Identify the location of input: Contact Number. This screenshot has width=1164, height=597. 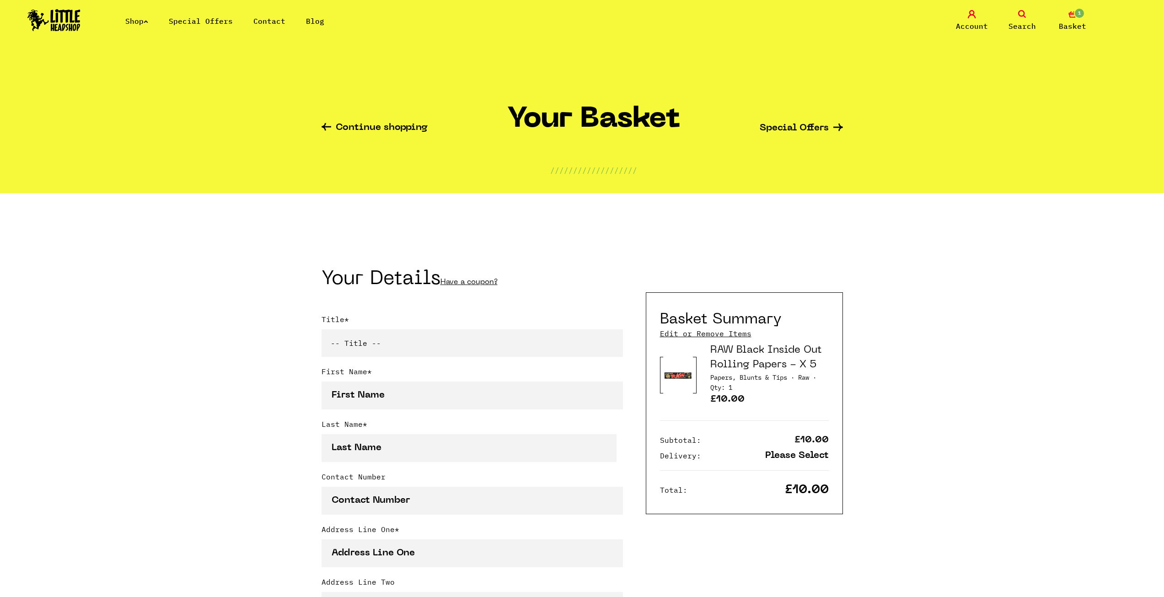
(472, 500).